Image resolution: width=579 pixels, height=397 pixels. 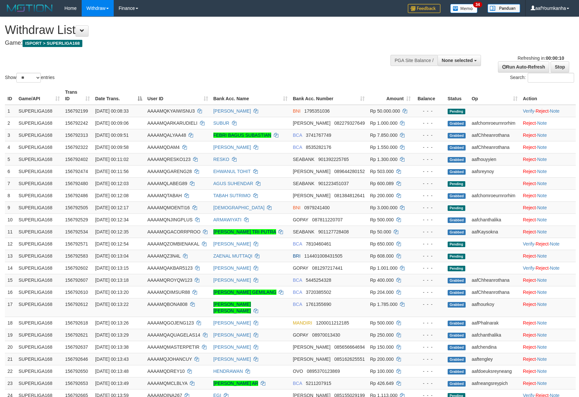 What do you see at coordinates (10, 280) in the screenshot?
I see `td: 15` at bounding box center [10, 280].